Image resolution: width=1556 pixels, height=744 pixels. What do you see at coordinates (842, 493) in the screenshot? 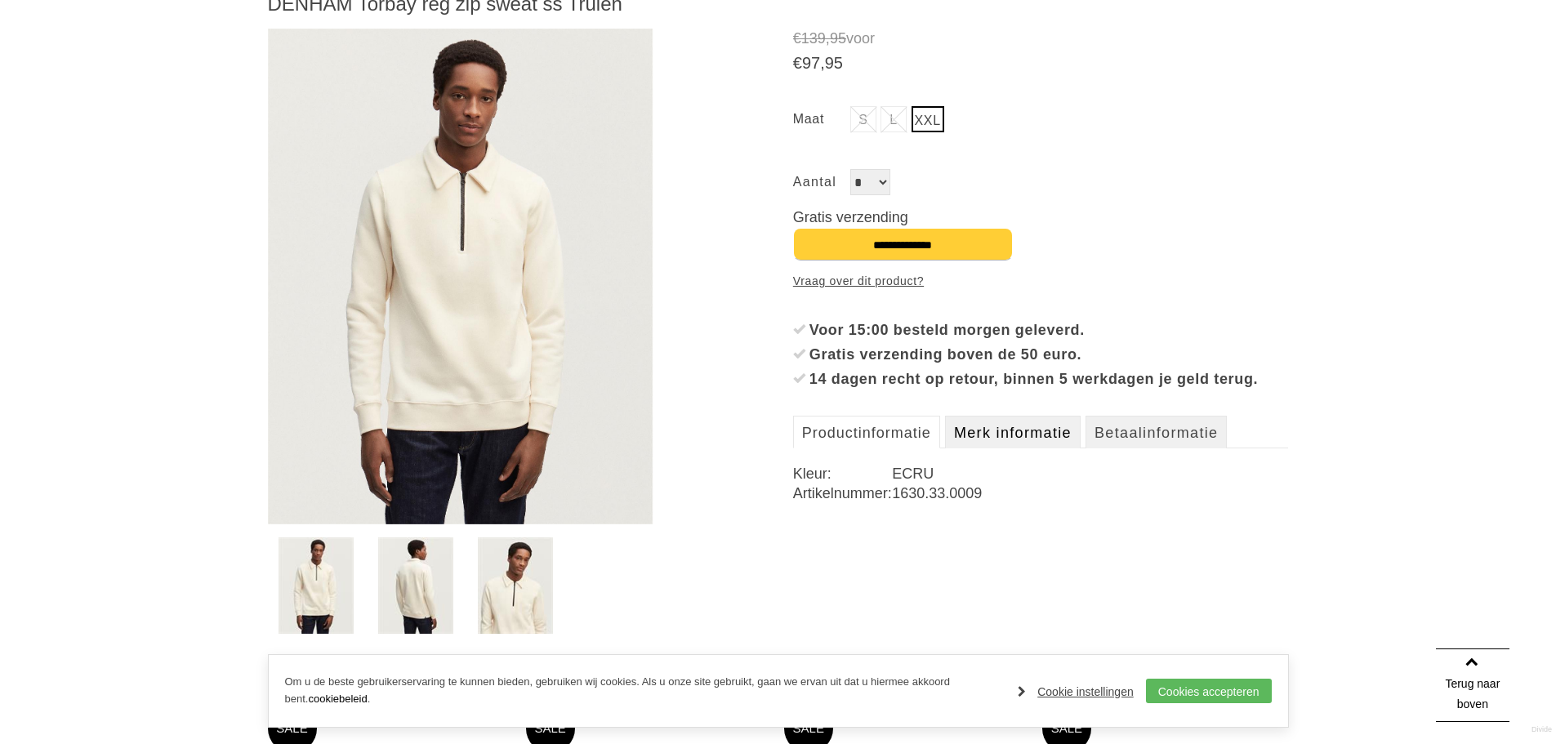
I see `dt: Artikelnummer:` at bounding box center [842, 493].